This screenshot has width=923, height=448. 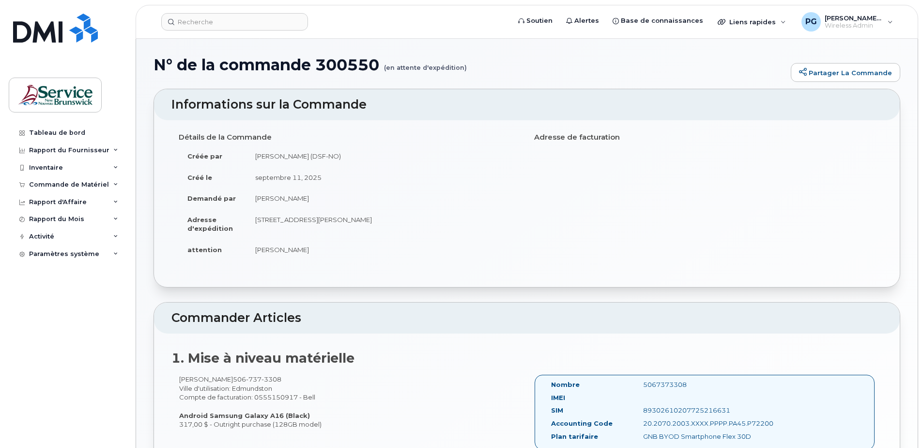 I want to click on label: Plan tarifaire, so click(x=574, y=436).